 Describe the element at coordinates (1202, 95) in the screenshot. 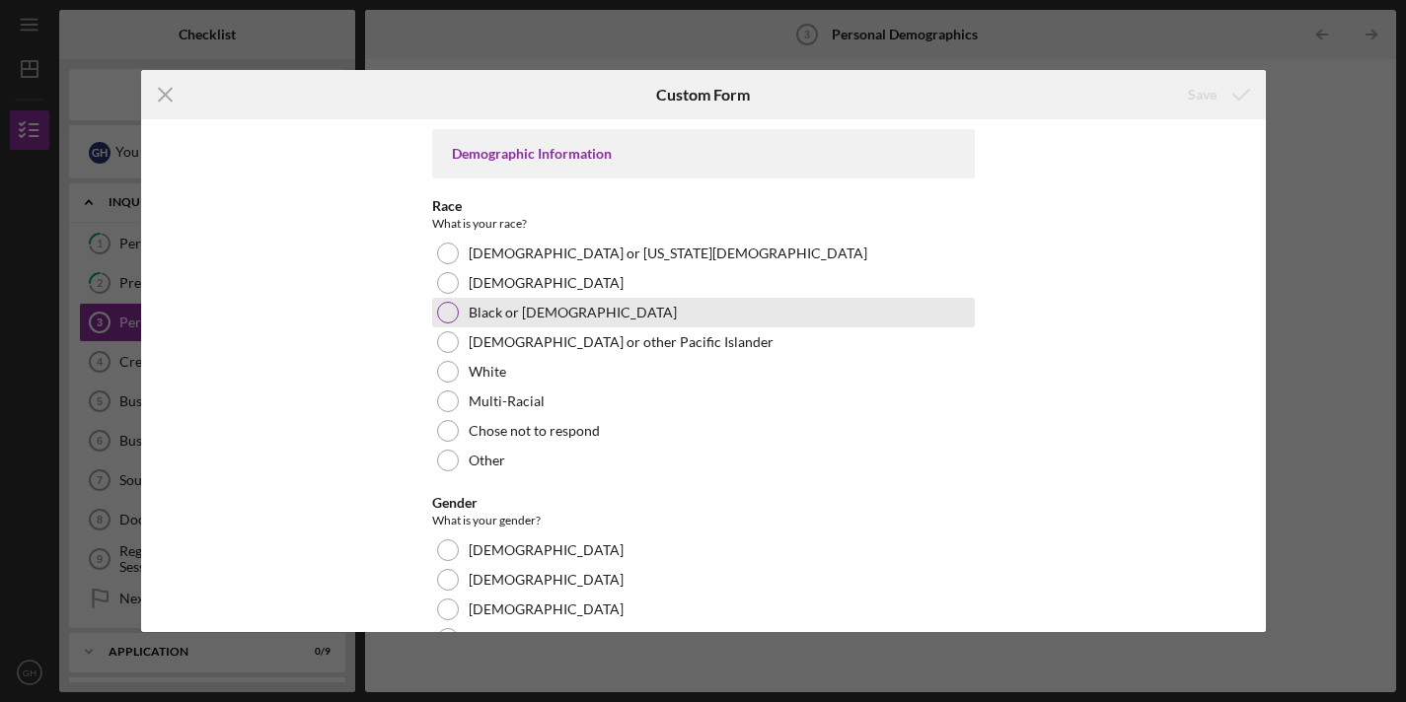

I see `div: Save` at that location.